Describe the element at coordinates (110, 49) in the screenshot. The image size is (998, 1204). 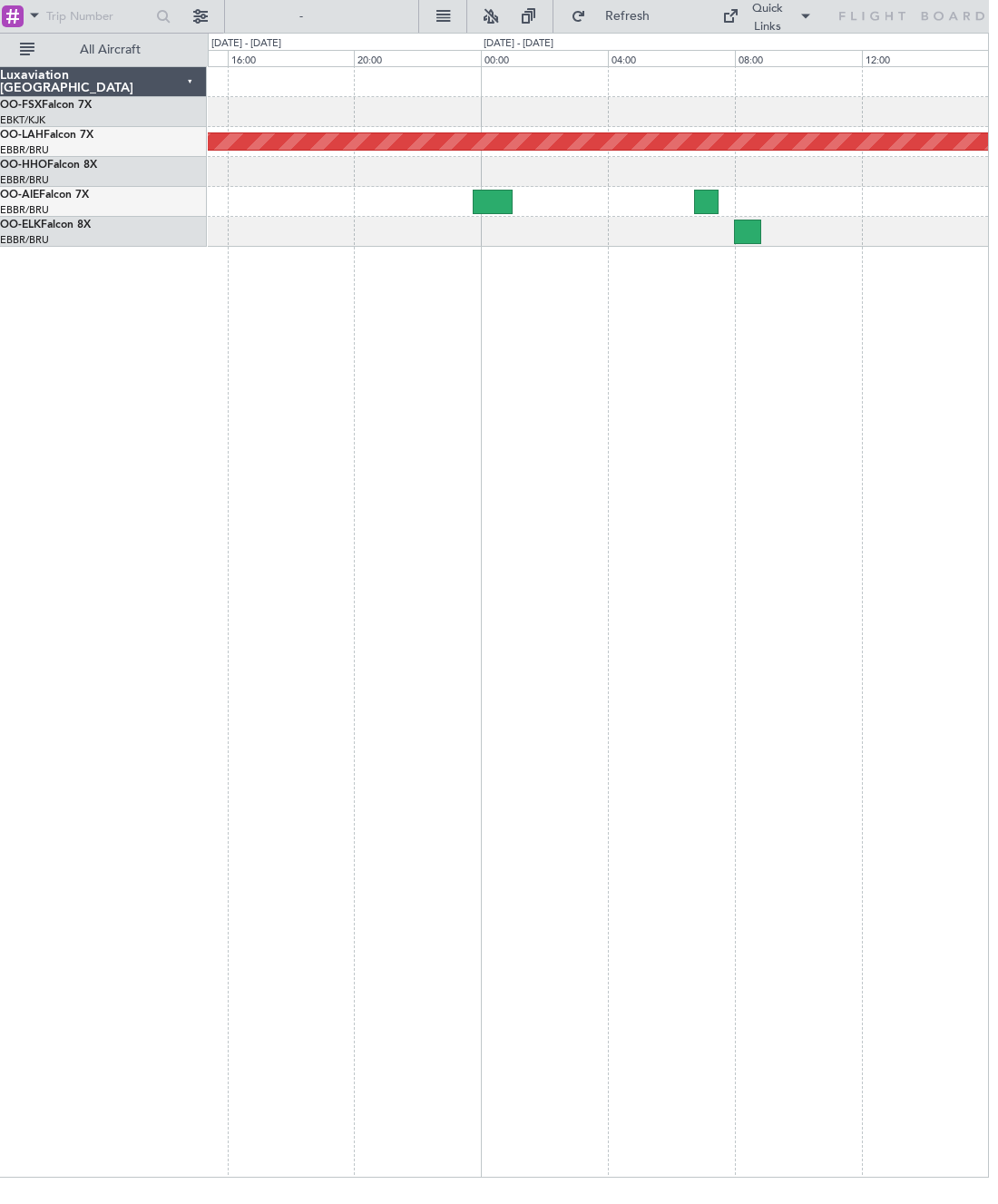
I see `span: All Aircraft` at that location.